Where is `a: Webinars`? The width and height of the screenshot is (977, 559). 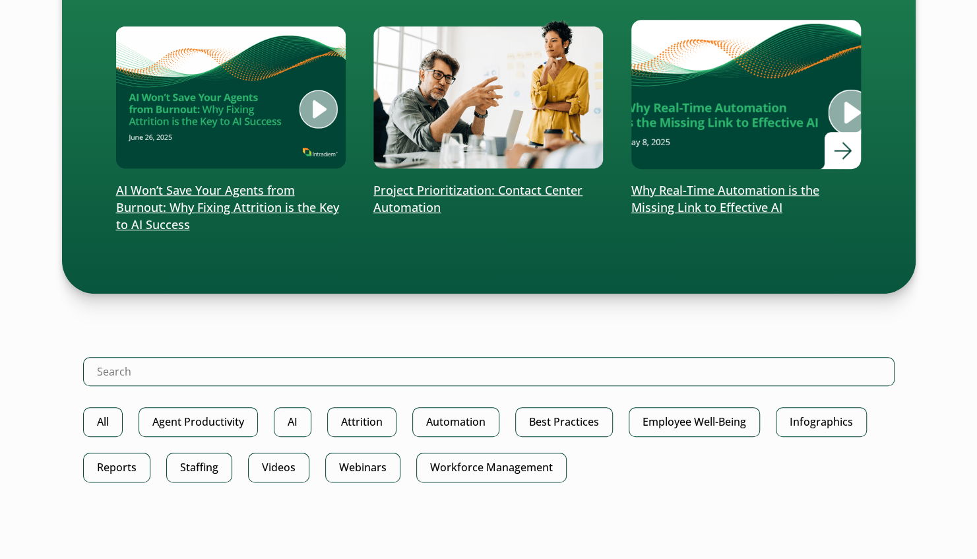 a: Webinars is located at coordinates (363, 467).